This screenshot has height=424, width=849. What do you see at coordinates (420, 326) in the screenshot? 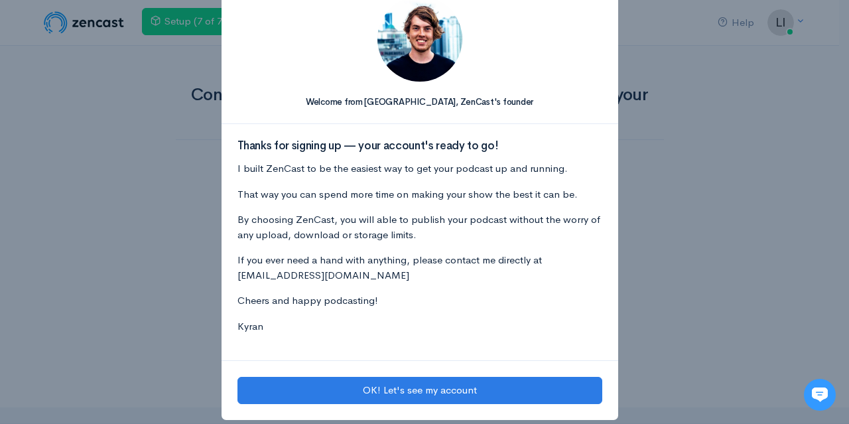
I see `p: Kyran` at bounding box center [420, 326].